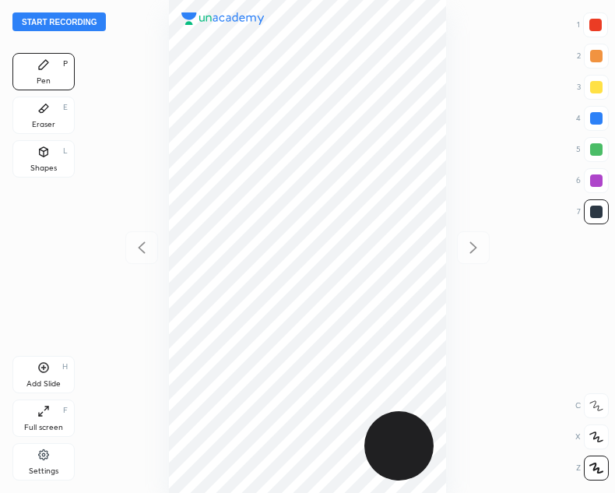  I want to click on div: 2, so click(593, 56).